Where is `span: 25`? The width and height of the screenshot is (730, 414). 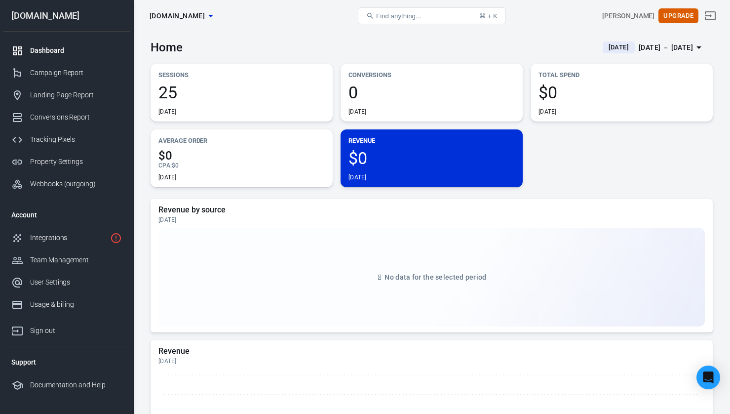 span: 25 is located at coordinates (241, 92).